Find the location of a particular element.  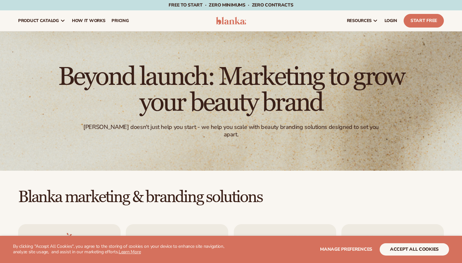

button: Manage preferences is located at coordinates (346, 249).